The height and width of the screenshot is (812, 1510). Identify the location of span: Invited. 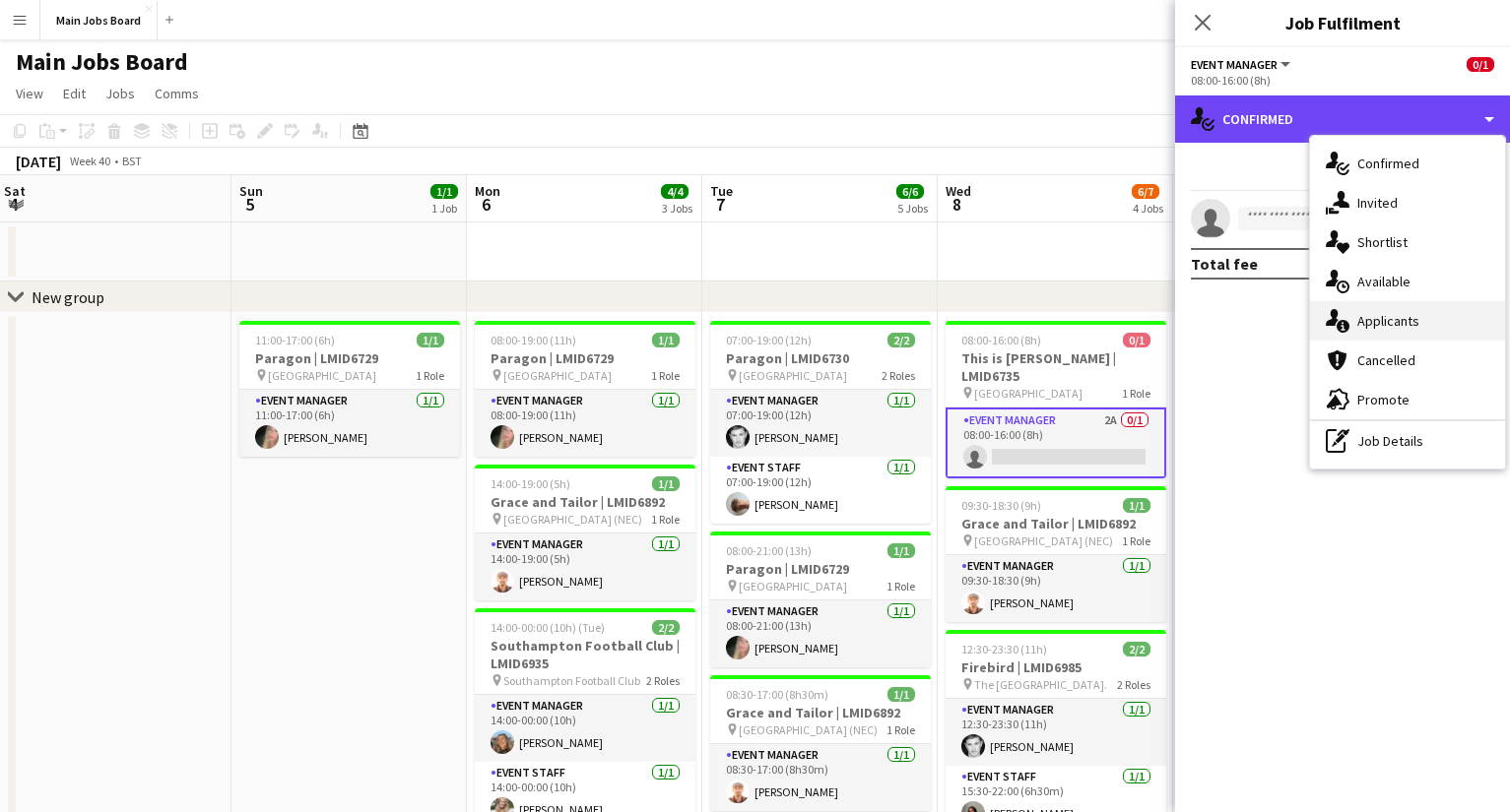
(1376, 203).